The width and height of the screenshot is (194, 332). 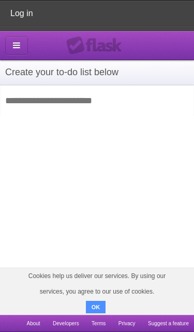 I want to click on a: Suggest a feature, so click(x=169, y=323).